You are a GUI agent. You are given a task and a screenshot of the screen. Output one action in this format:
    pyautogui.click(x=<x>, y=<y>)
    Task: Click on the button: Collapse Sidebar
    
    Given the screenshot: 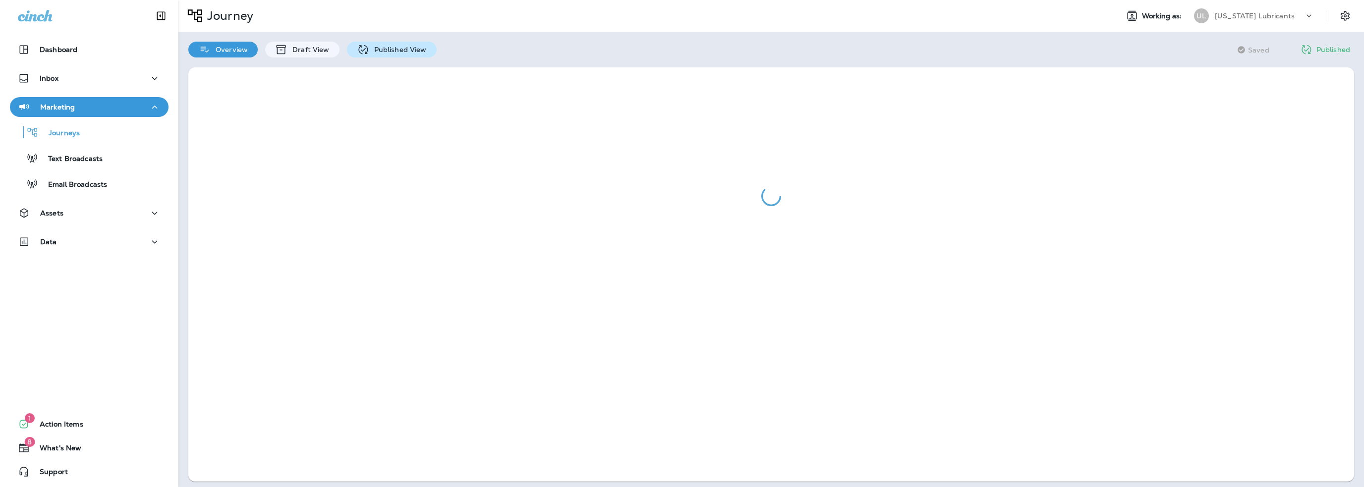 What is the action you would take?
    pyautogui.click(x=161, y=16)
    